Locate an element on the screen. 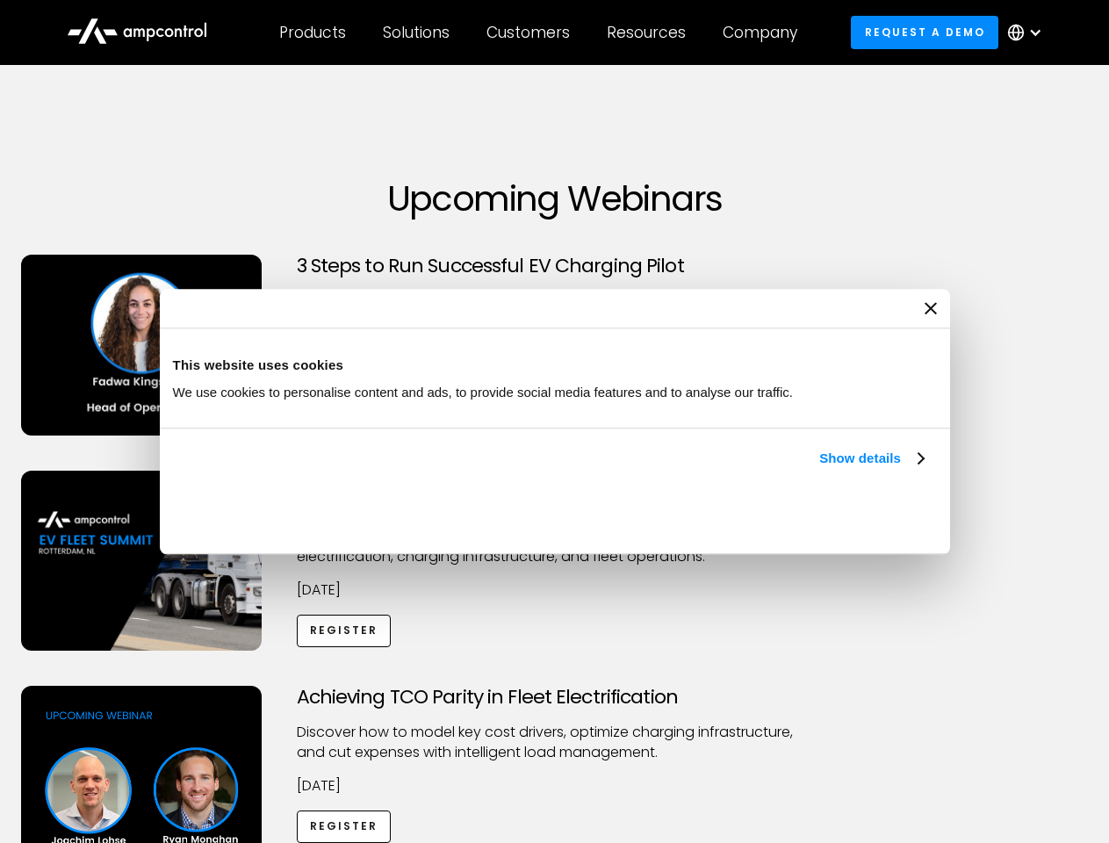 This screenshot has width=1109, height=843. a: Show details is located at coordinates (871, 458).